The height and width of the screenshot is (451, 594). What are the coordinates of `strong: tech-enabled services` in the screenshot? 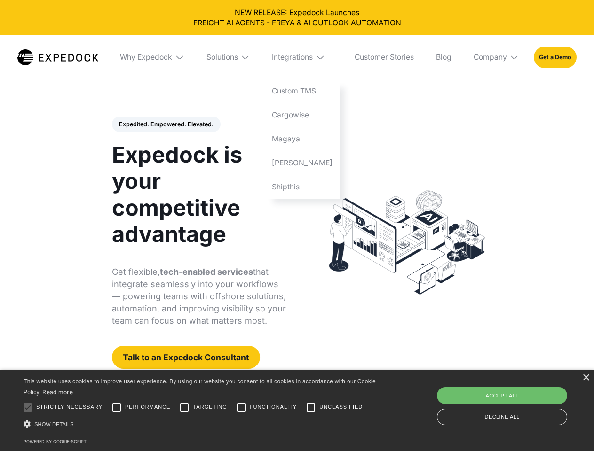 It's located at (206, 272).